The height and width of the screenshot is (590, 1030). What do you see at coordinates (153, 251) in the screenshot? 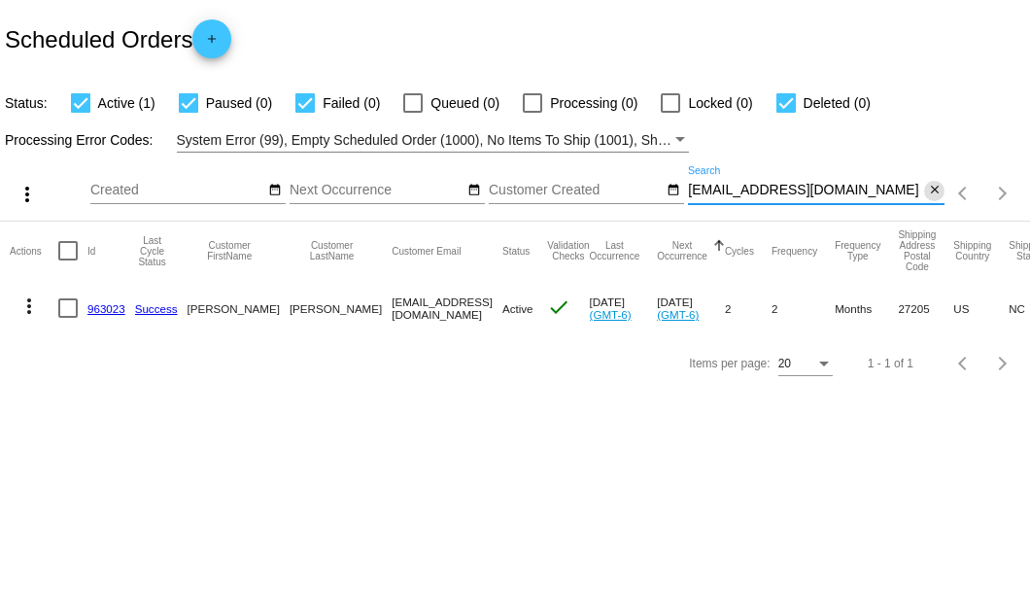
I see `button: Change sorting for LastProcessingCycleId` at bounding box center [153, 251].